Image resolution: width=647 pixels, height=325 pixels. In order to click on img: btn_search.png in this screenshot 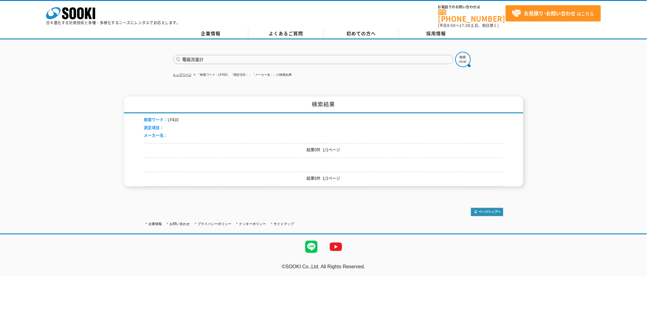, I will do `click(463, 60)`.